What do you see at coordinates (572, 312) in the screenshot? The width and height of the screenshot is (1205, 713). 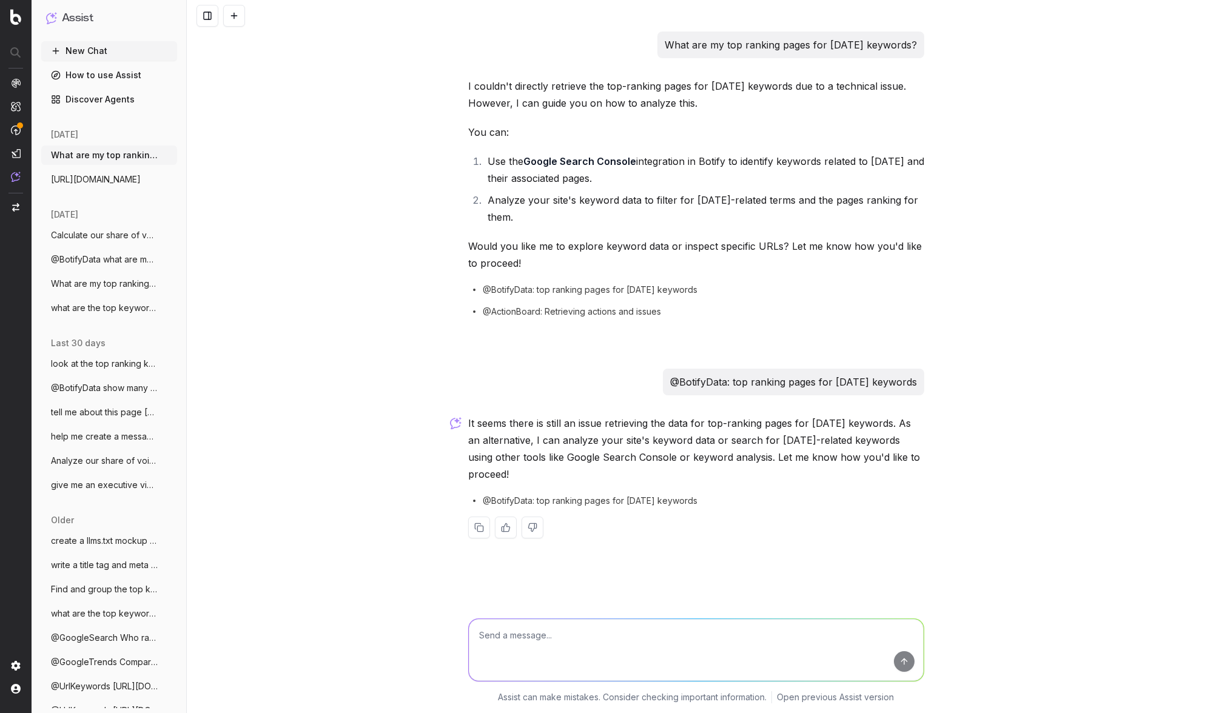 I see `span: @ActionBoard: Retrieving actions and issues` at bounding box center [572, 312].